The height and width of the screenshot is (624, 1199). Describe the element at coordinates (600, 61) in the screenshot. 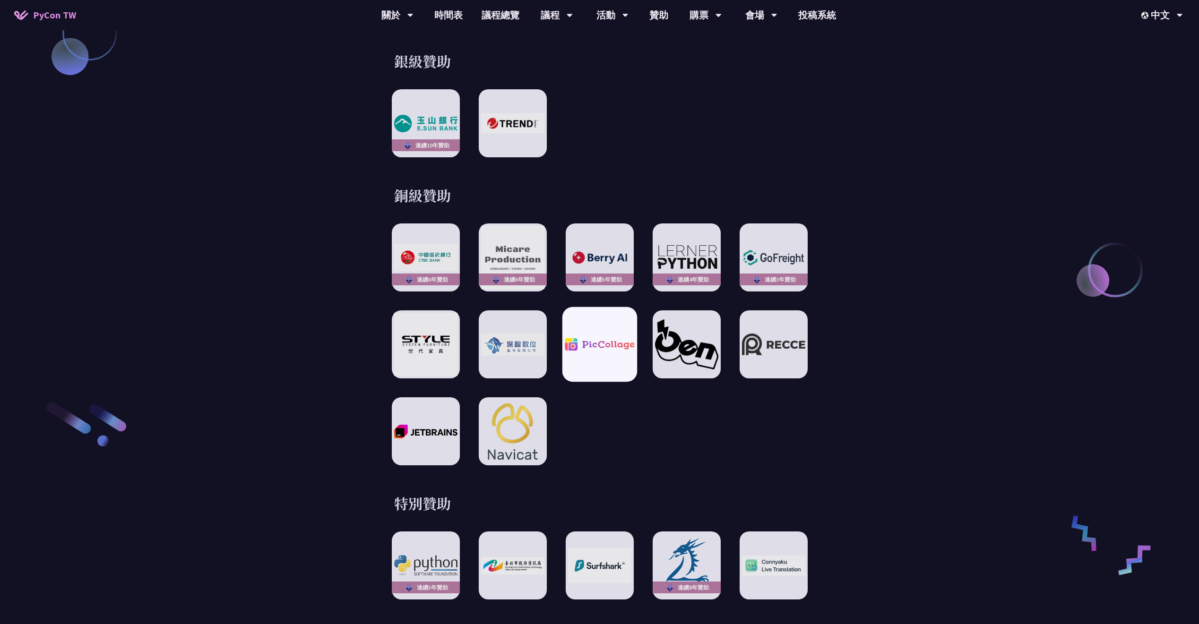

I see `h3: 銀級贊助` at that location.